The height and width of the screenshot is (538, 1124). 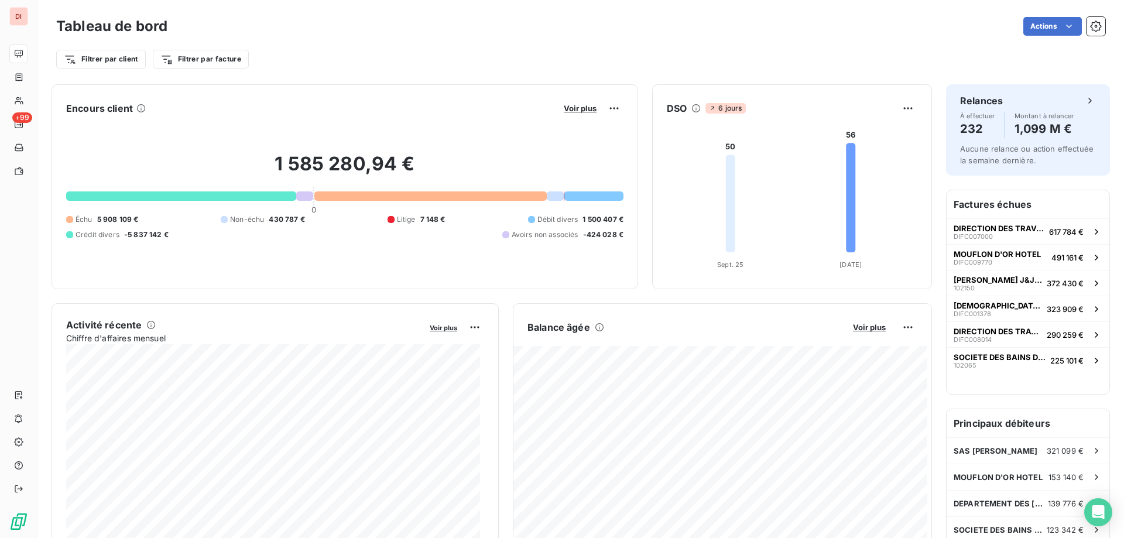 I want to click on h6: Activité récente, so click(x=104, y=325).